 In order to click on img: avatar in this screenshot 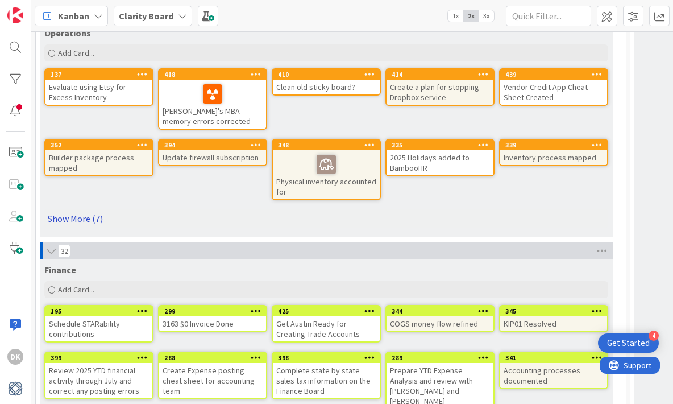, I will do `click(15, 388)`.